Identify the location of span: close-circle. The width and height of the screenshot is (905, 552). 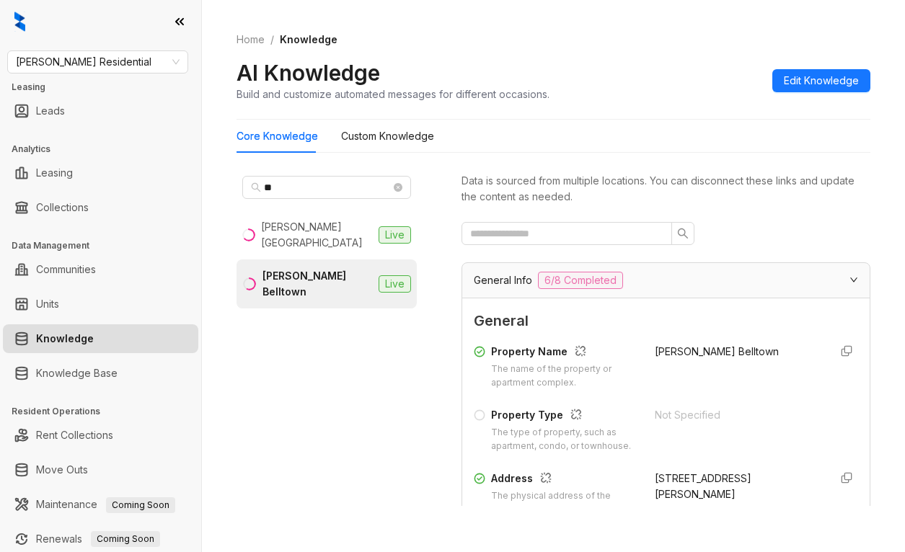
(398, 187).